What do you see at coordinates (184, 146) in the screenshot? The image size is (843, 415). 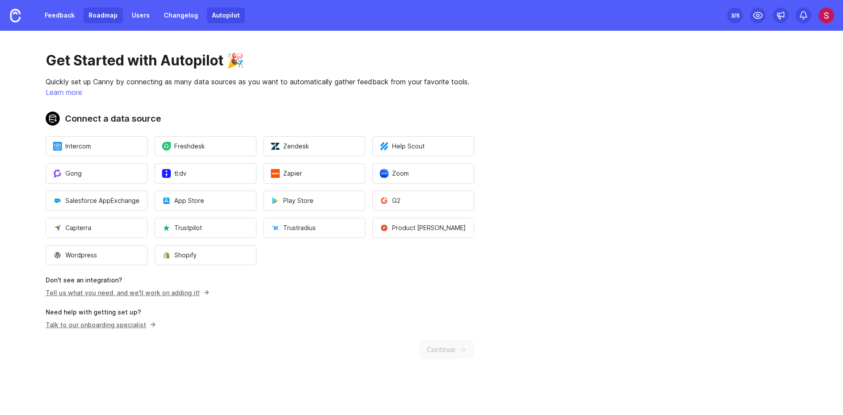 I see `span: Freshdesk` at bounding box center [184, 146].